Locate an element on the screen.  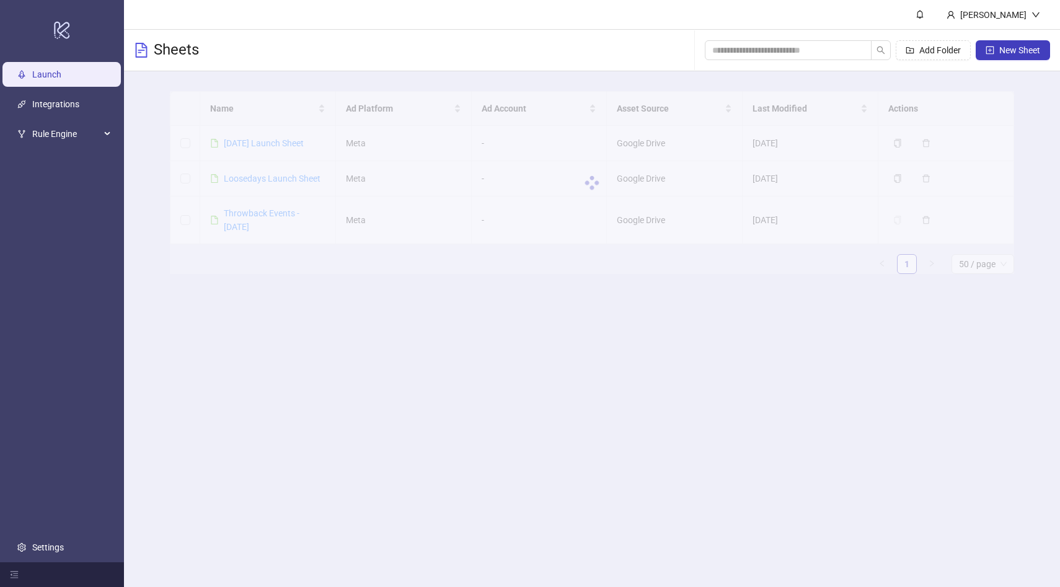
span: Add Folder is located at coordinates (940, 50).